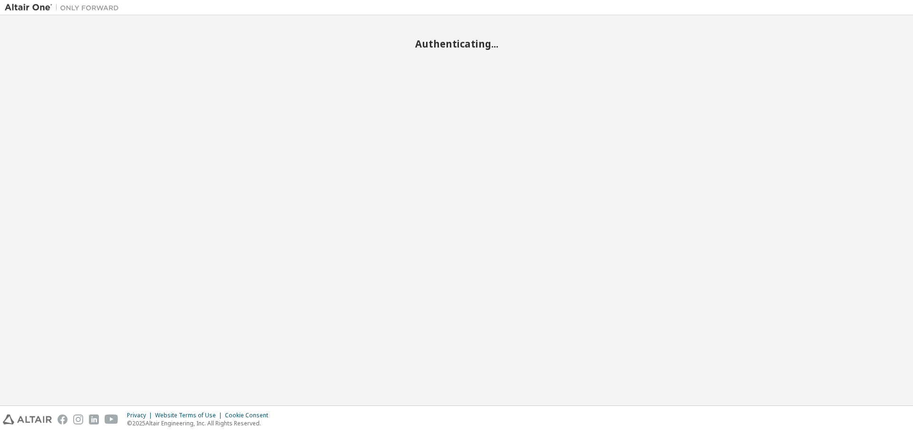 This screenshot has height=433, width=913. Describe the element at coordinates (249, 415) in the screenshot. I see `div: Cookie Consent` at that location.